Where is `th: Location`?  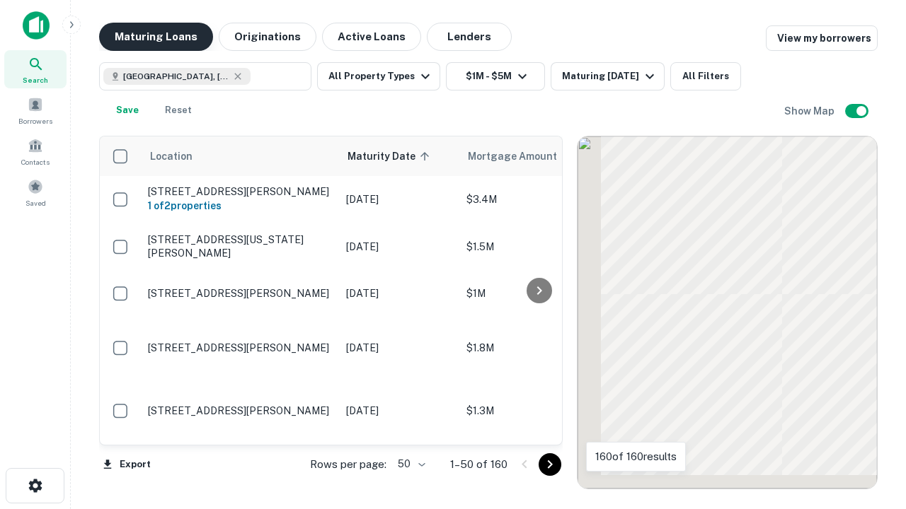
th: Location is located at coordinates (240, 156).